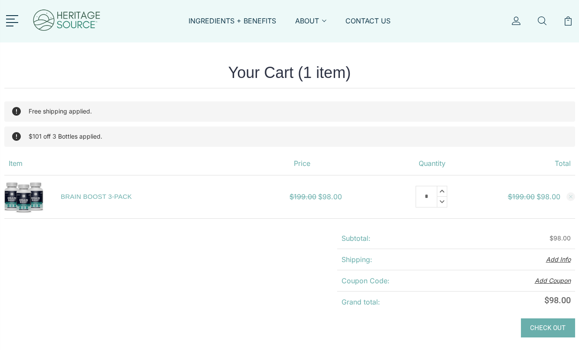 The width and height of the screenshot is (579, 350). Describe the element at coordinates (67, 21) in the screenshot. I see `img: Heritage Source` at that location.